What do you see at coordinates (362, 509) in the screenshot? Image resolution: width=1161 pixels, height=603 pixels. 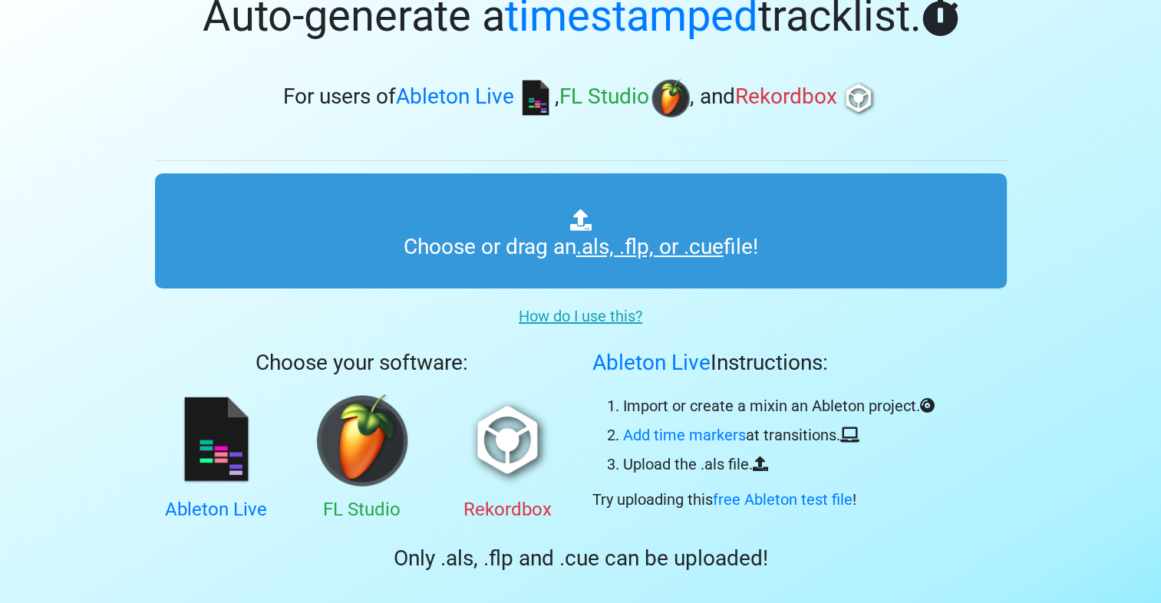 I see `h4: FL Studio` at bounding box center [362, 509].